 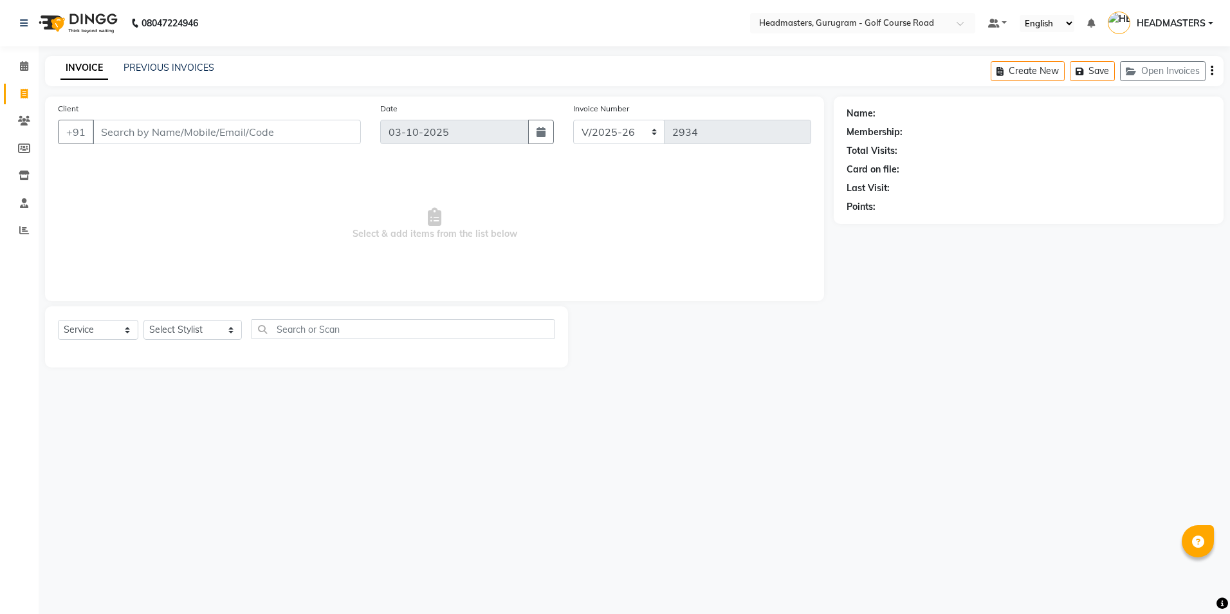 I want to click on label: Invoice Number, so click(x=601, y=109).